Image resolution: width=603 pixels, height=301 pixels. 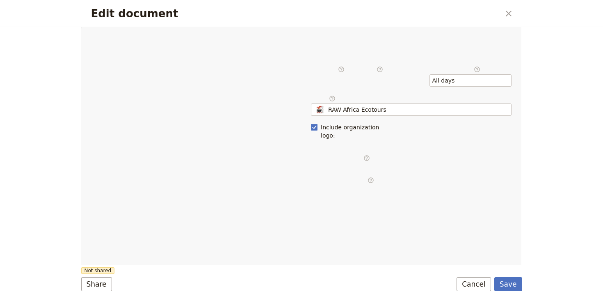 I want to click on button: Share, so click(x=96, y=284).